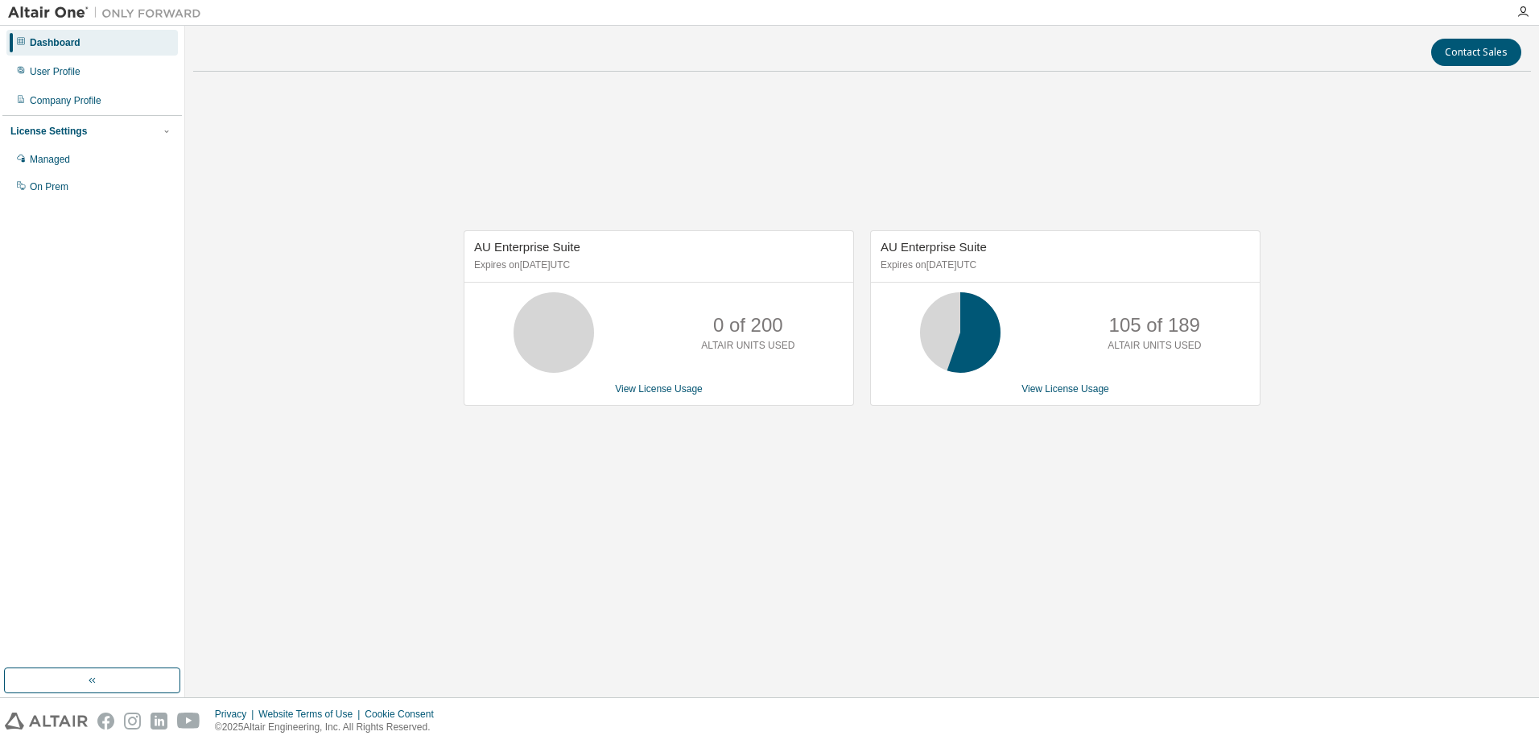 This screenshot has width=1539, height=744. I want to click on img: facebook.svg, so click(105, 721).